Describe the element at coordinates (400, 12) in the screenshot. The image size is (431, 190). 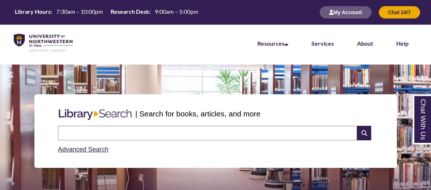
I see `button: Chat 24/7` at that location.